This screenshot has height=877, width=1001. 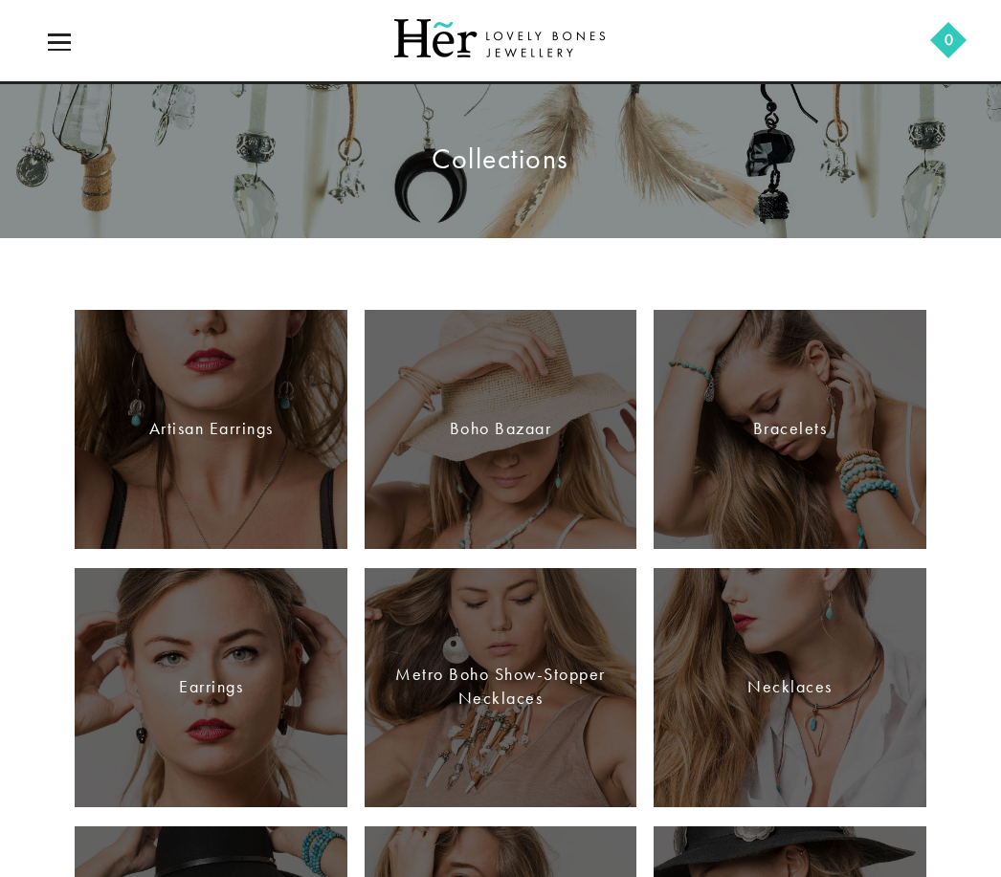 What do you see at coordinates (500, 430) in the screenshot?
I see `a: Boho Bazaar` at bounding box center [500, 430].